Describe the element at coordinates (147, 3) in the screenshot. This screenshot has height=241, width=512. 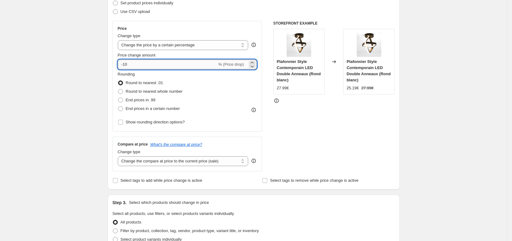
I see `span: Set product prices individually` at that location.